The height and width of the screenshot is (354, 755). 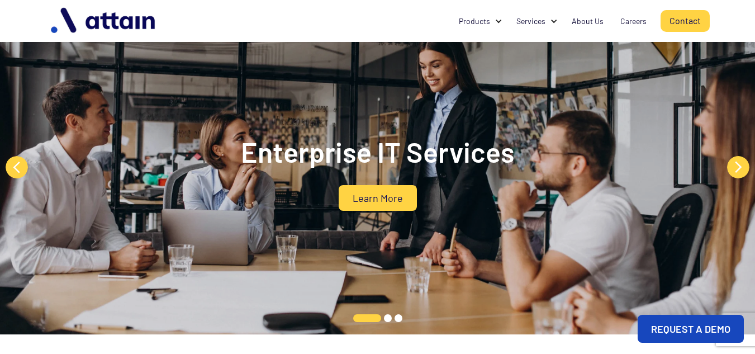 What do you see at coordinates (399, 318) in the screenshot?
I see `button: 3 of 3` at bounding box center [399, 318].